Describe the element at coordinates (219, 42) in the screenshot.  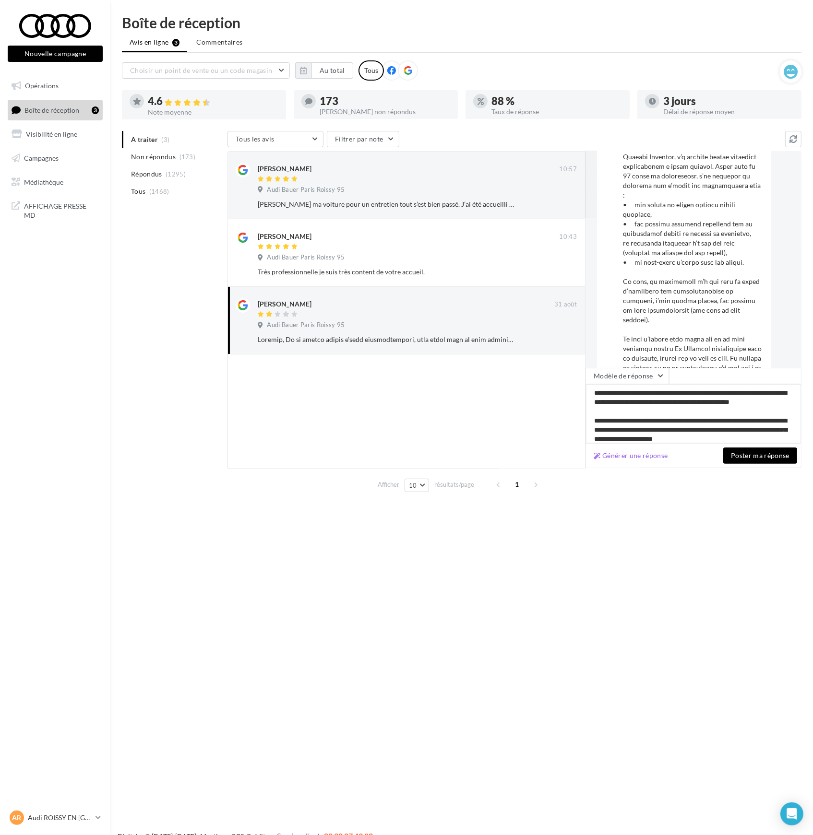
I see `span: Commentaires` at that location.